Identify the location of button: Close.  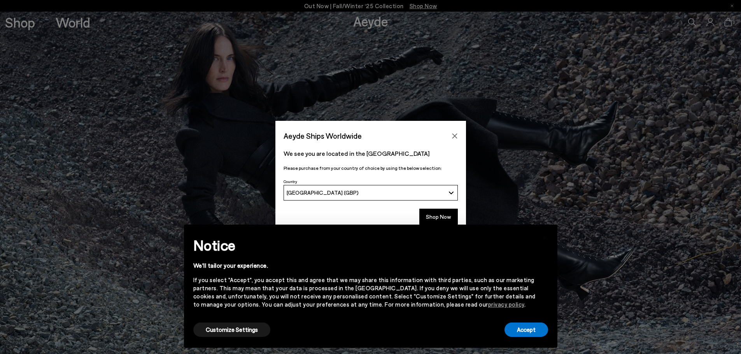
(455, 136).